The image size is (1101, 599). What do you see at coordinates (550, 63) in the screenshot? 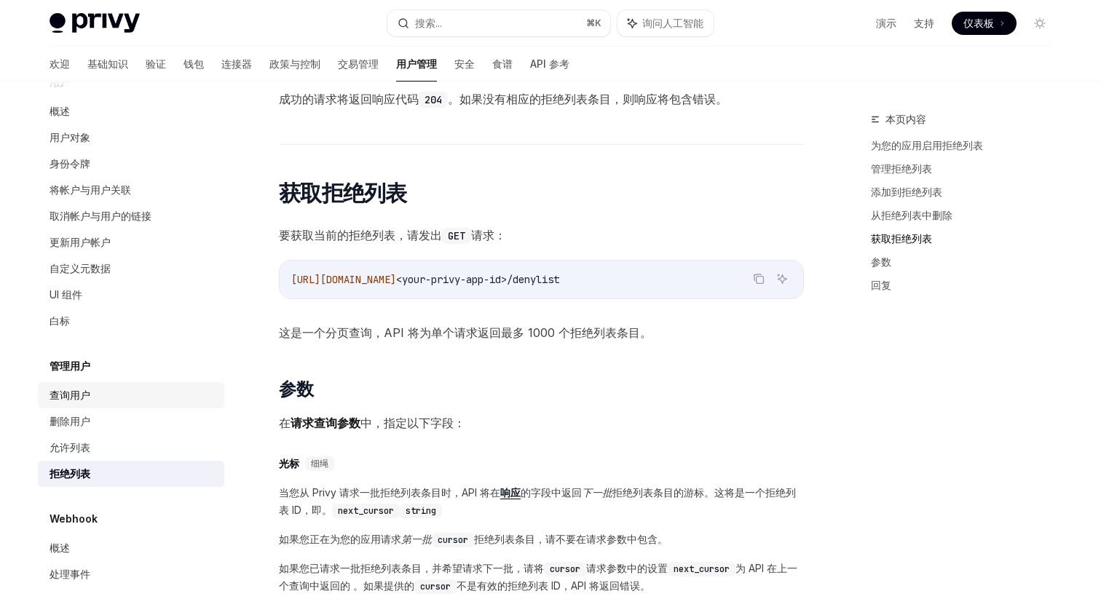
I see `font: API 参考` at bounding box center [550, 63].